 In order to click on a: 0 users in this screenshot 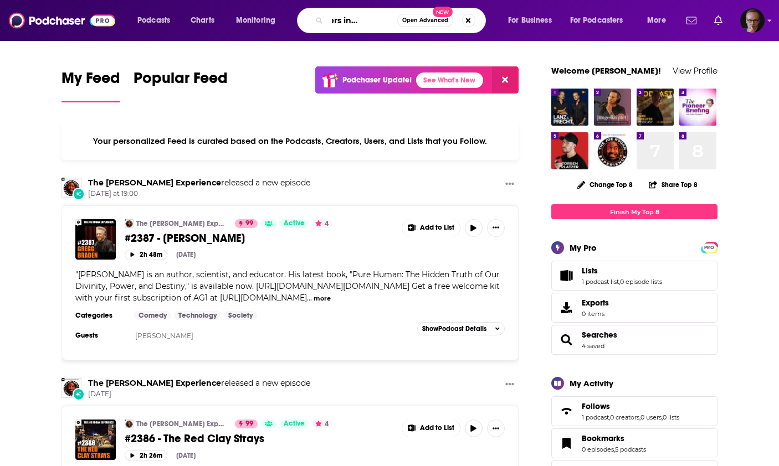, I will do `click(651, 418)`.